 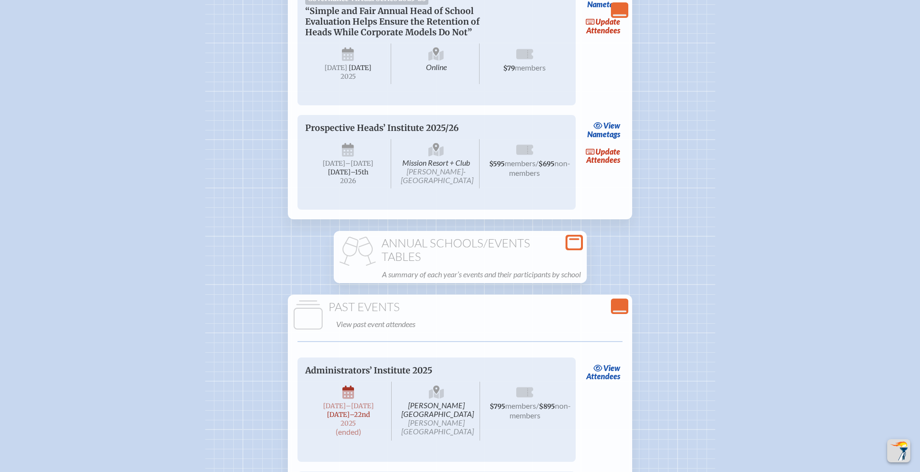 I want to click on a: viewNametags, so click(x=604, y=130).